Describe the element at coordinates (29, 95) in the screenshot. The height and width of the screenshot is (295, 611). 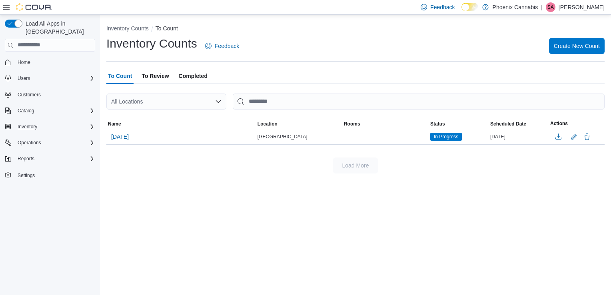
I see `a: Customers` at that location.